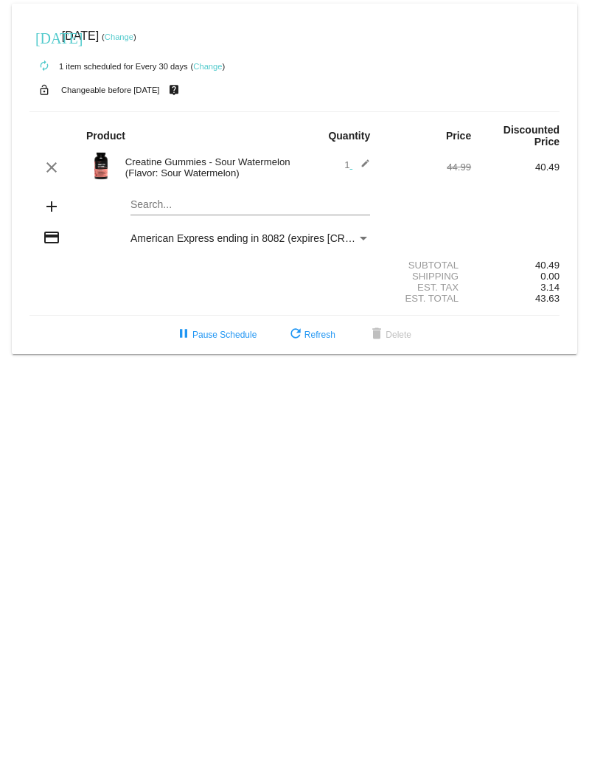 The width and height of the screenshot is (589, 770). I want to click on mat-icon: delete, so click(377, 335).